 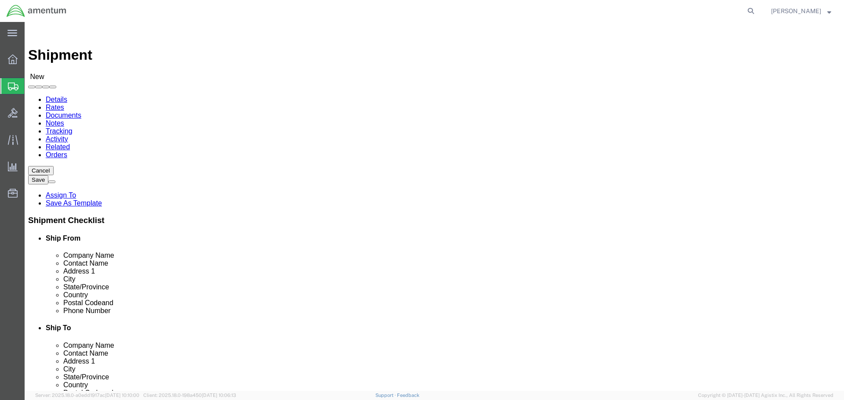 I want to click on span: Client: 2025.18.0-198a450, so click(x=189, y=396).